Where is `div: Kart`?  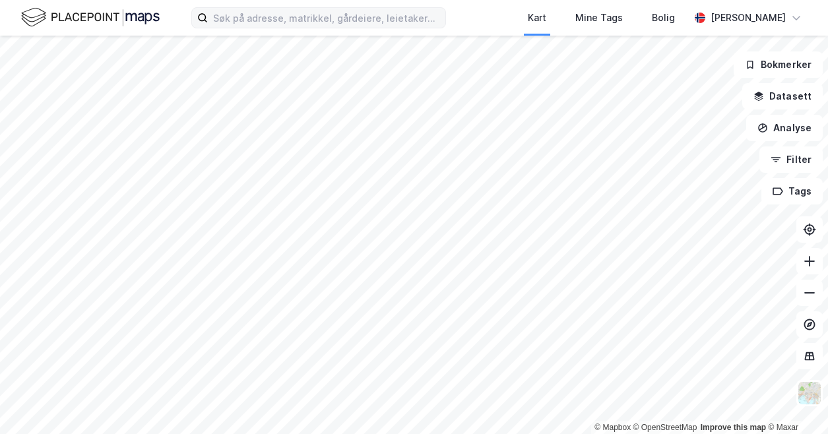 div: Kart is located at coordinates (537, 18).